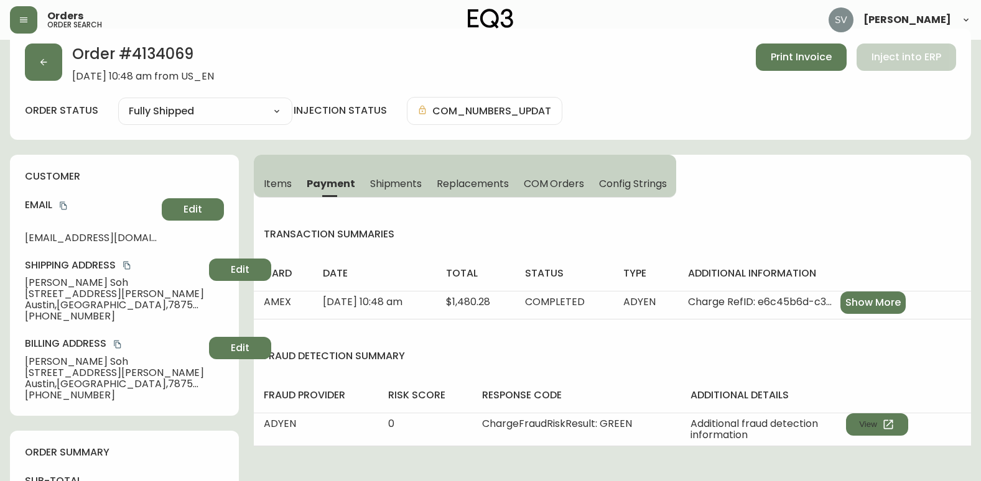 The width and height of the screenshot is (981, 481). I want to click on h4: fraud provider, so click(315, 396).